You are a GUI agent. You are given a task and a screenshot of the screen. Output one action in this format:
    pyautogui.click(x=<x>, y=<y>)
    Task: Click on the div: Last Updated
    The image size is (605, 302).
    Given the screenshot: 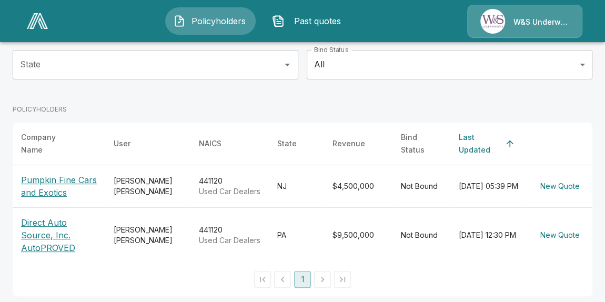 What is the action you would take?
    pyautogui.click(x=479, y=144)
    